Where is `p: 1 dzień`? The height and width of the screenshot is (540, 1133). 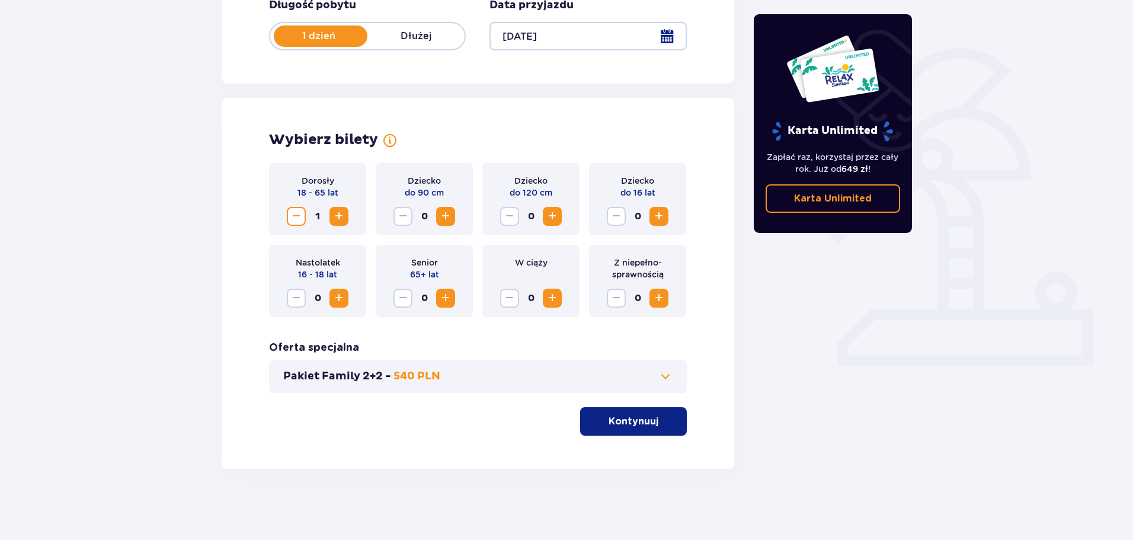
p: 1 dzień is located at coordinates (319, 36).